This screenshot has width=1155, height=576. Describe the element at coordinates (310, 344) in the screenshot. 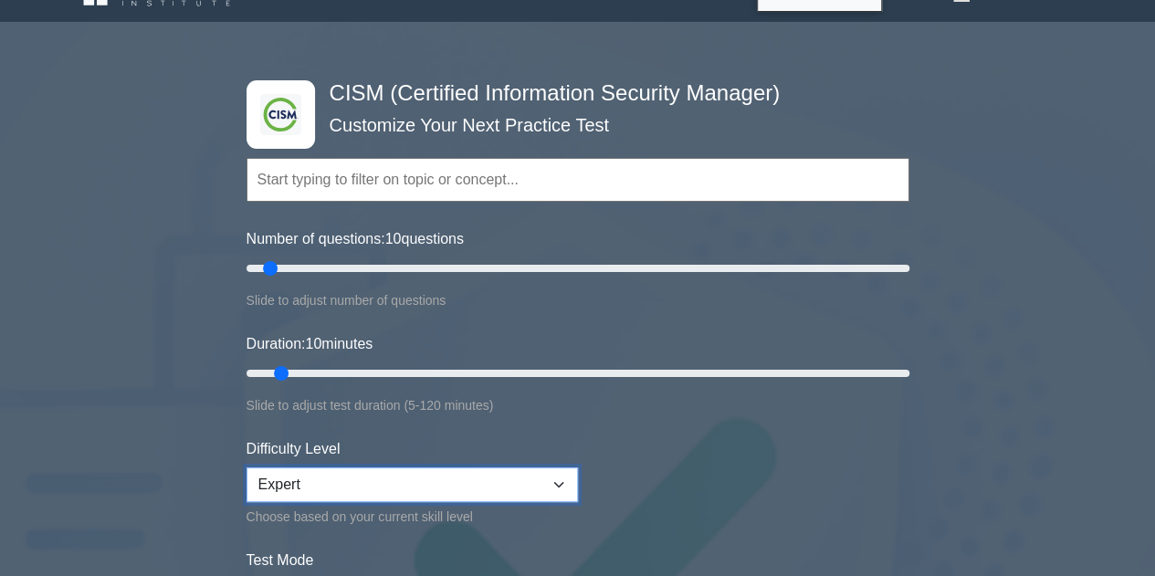

I see `label: Duration: minutes` at that location.